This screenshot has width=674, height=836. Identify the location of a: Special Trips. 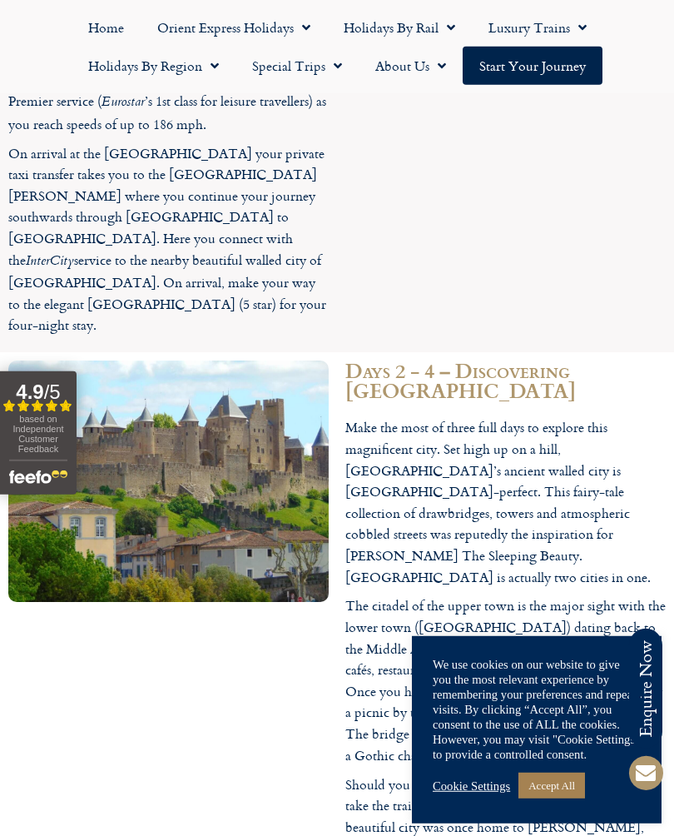
(297, 66).